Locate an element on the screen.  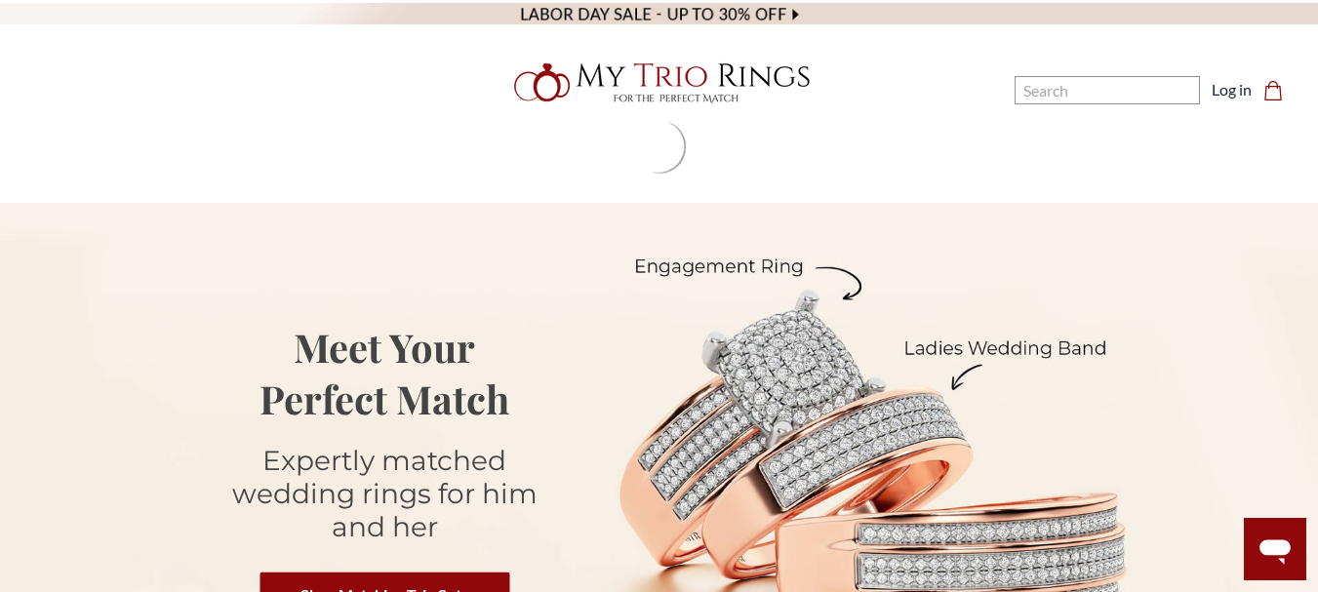
img: My Trio Rings is located at coordinates (659, 83).